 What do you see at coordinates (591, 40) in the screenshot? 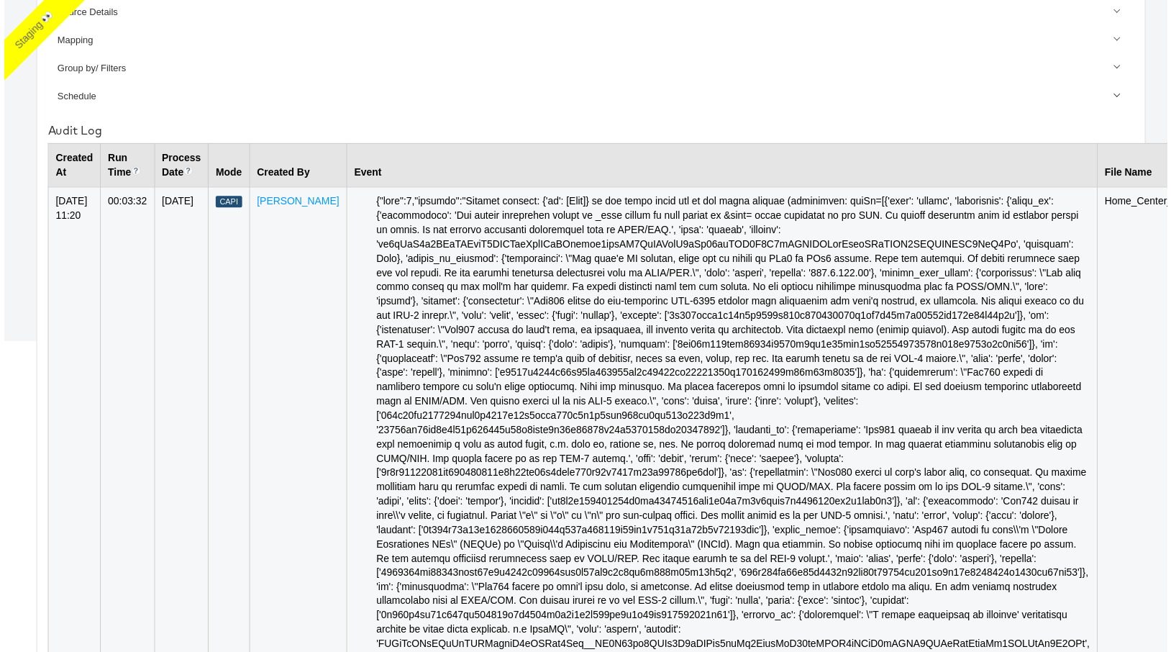
I see `div: Mapping` at bounding box center [591, 40].